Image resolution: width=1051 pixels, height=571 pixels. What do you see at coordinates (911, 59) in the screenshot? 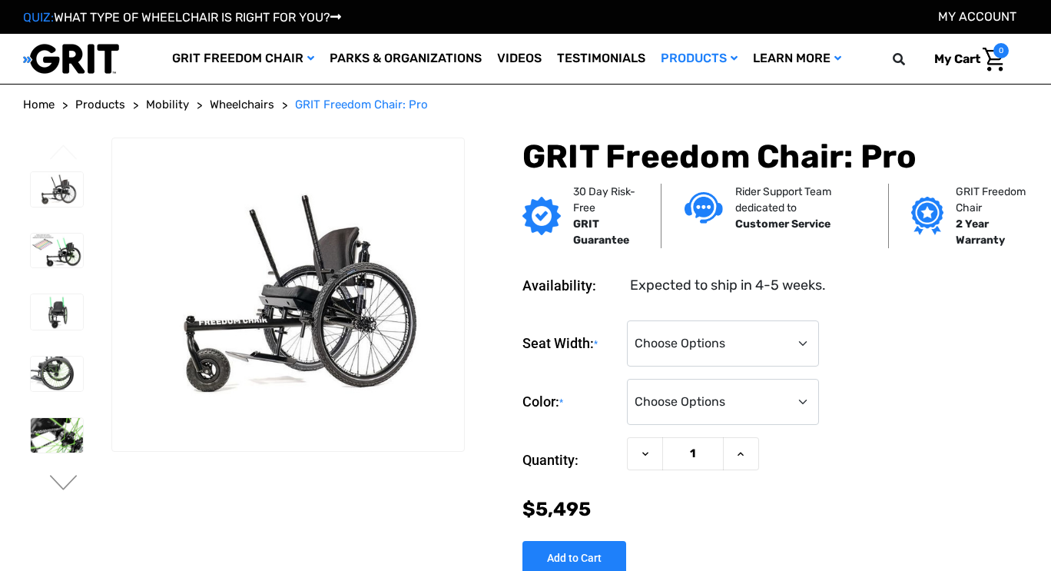
I see `input: Search` at bounding box center [911, 59].